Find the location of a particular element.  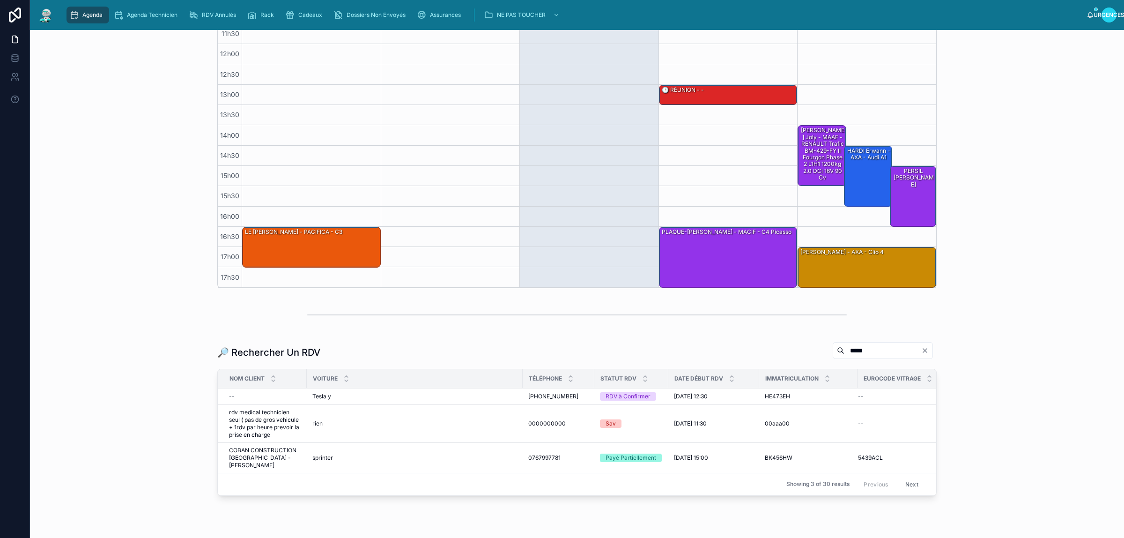

a: 0000000000 is located at coordinates (558, 423).